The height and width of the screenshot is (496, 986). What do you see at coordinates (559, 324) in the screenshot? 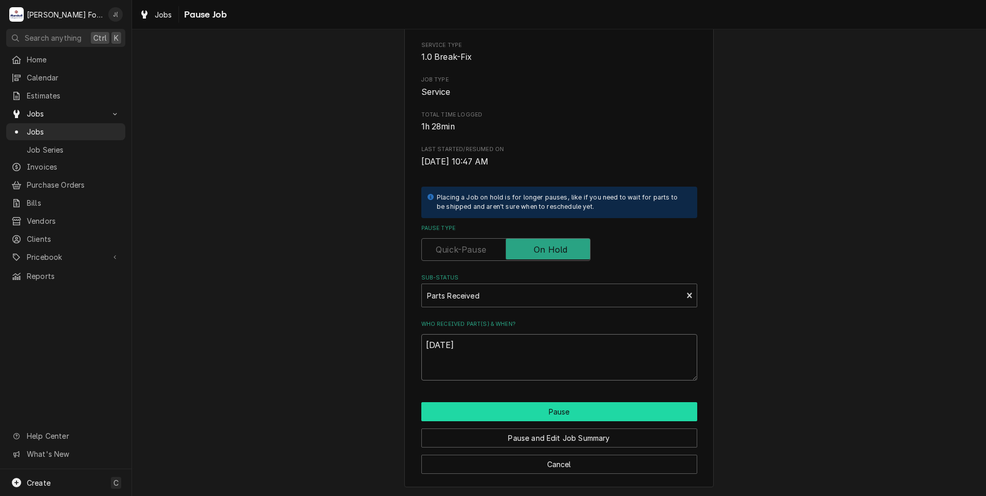
I see `label: Who received part(s) & when?` at bounding box center [559, 324].